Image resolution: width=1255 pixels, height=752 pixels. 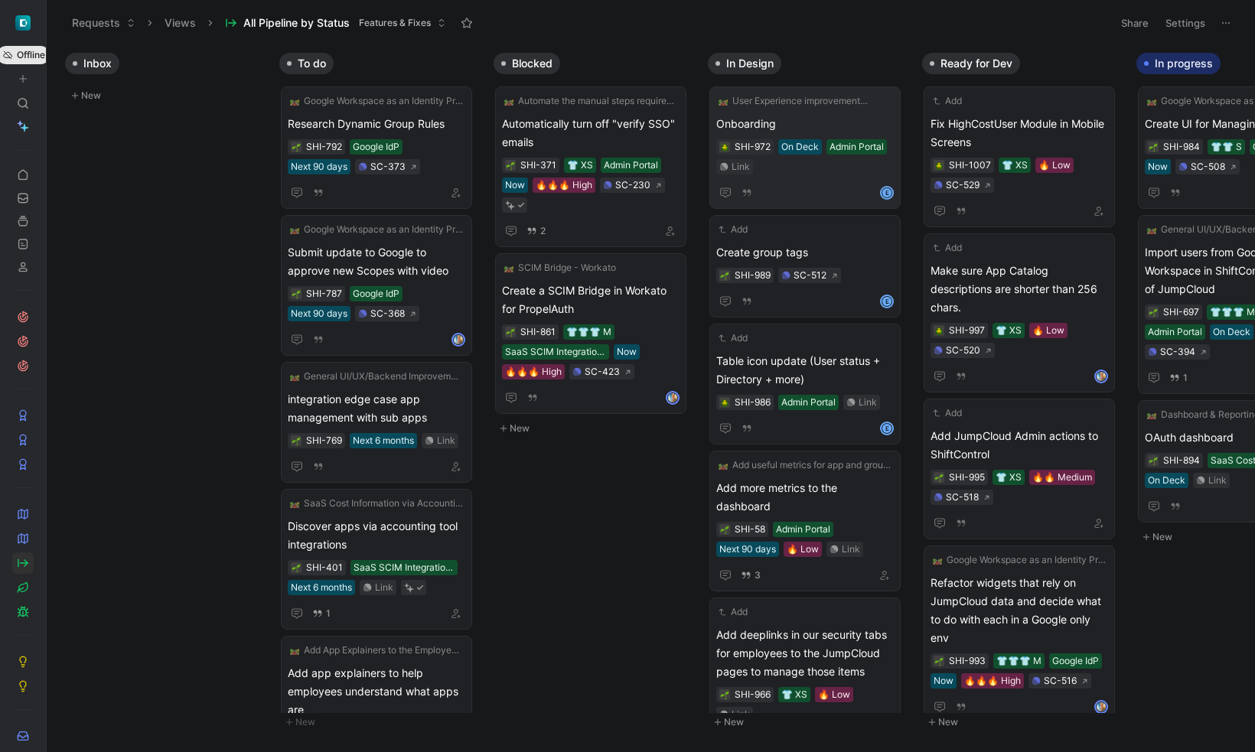 I want to click on a: AddTable icon update (User status + Directory + more)Admin PortalLinkE, so click(x=805, y=384).